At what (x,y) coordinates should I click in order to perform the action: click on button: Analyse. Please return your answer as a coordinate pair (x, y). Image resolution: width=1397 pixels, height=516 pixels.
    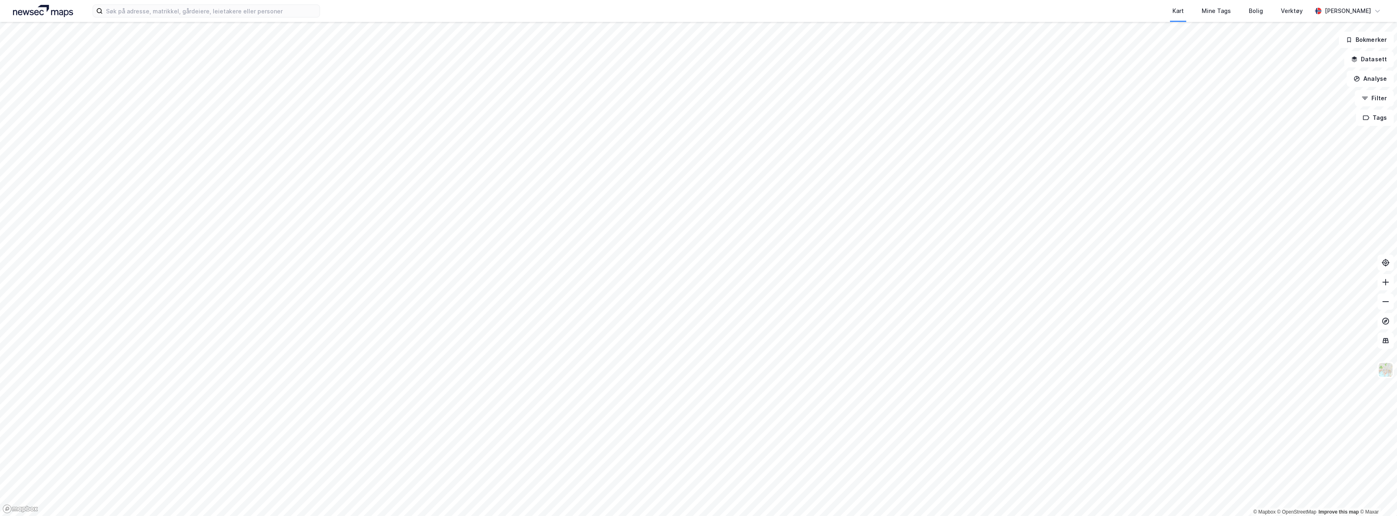
    Looking at the image, I should click on (1370, 79).